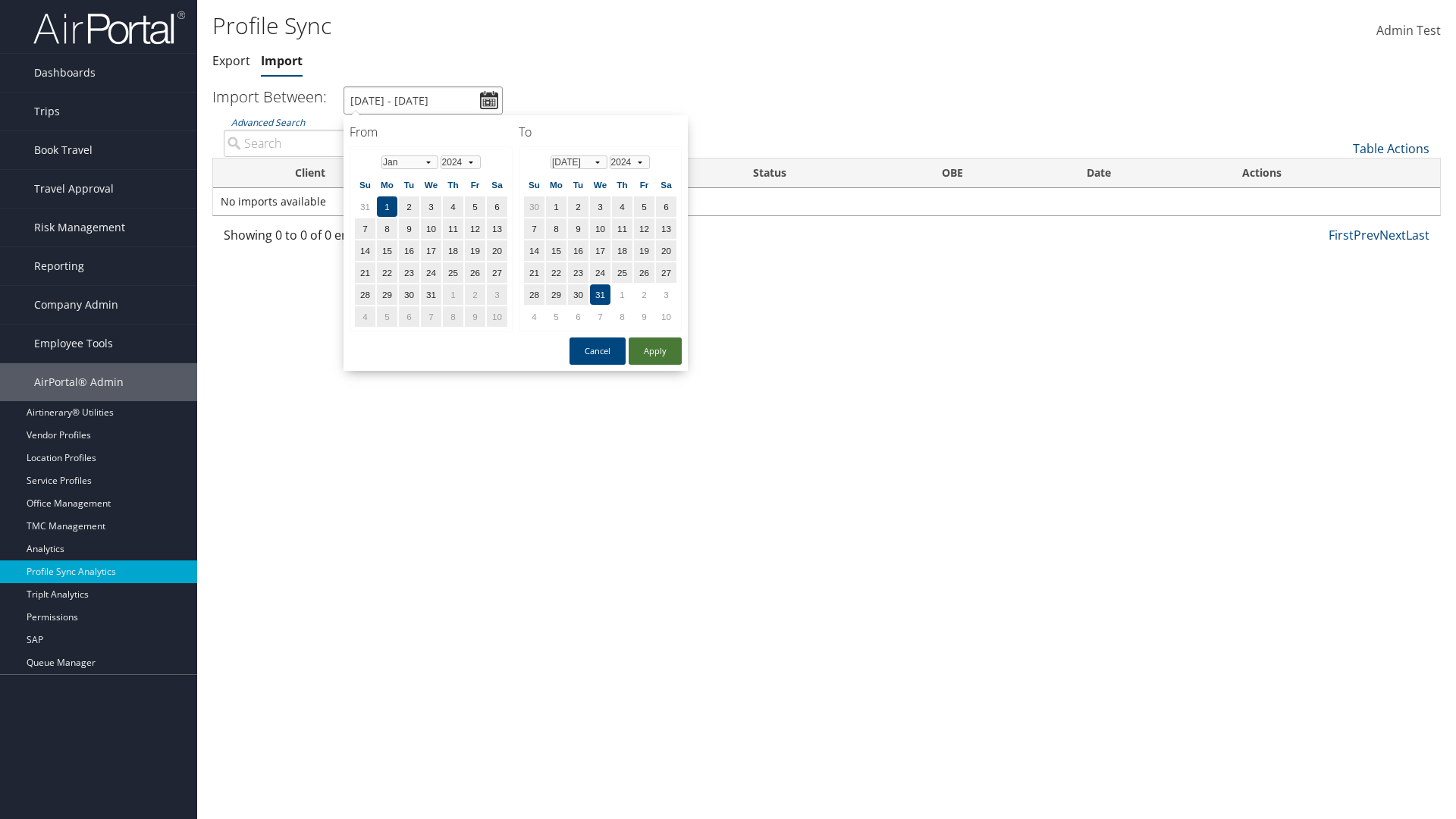 The width and height of the screenshot is (1456, 819). I want to click on span: AirPortal® Admin, so click(79, 383).